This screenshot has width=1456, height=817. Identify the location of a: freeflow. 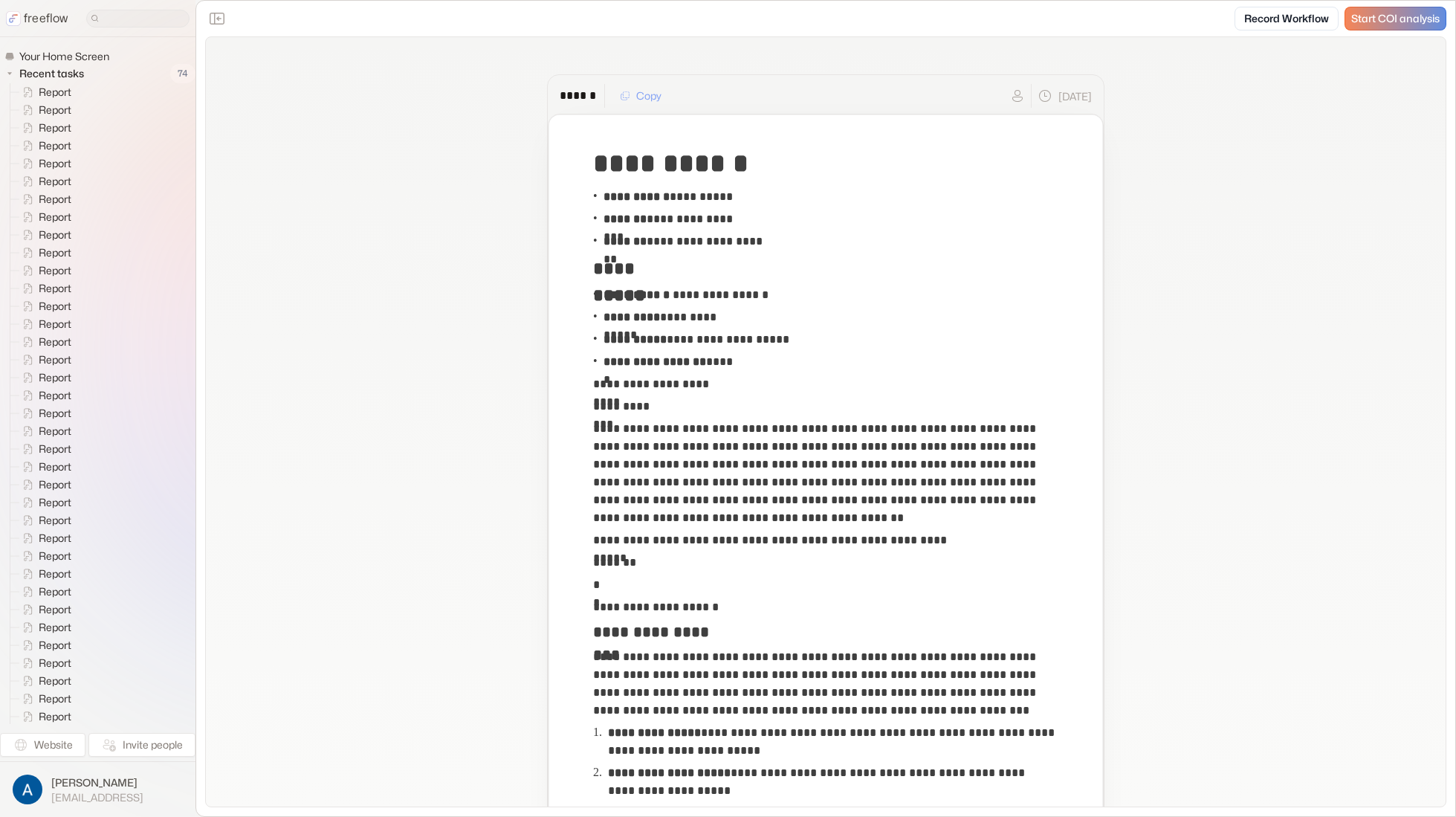
(37, 19).